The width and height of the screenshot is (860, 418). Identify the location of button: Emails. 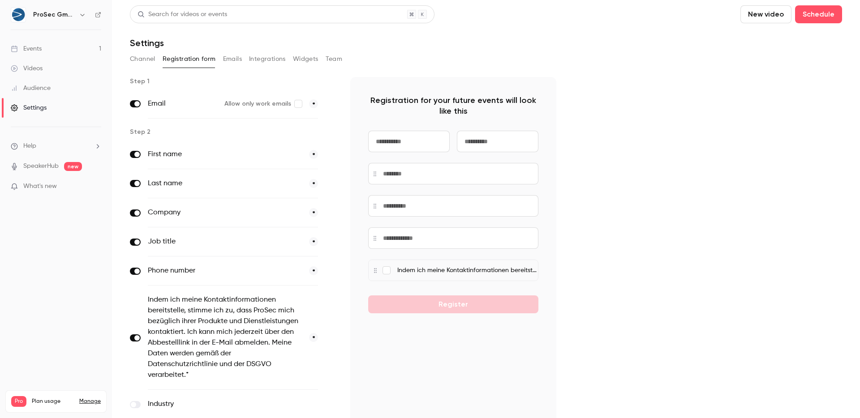
(233, 59).